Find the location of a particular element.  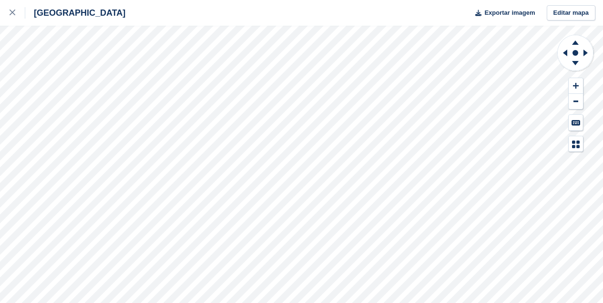

span: Exportar imagem is located at coordinates (510, 13).